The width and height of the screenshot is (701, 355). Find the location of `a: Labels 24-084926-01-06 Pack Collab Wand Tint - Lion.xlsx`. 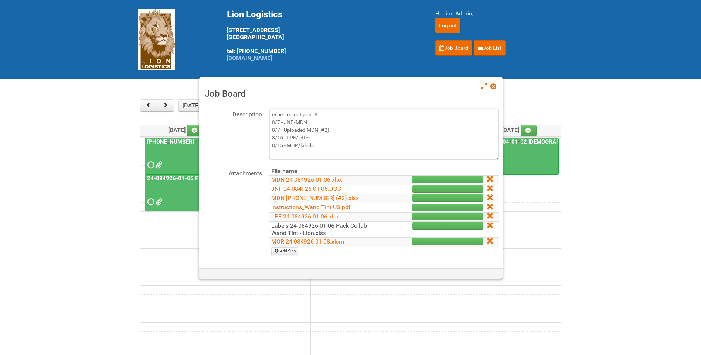

a: Labels 24-084926-01-06 Pack Collab Wand Tint - Lion.xlsx is located at coordinates (319, 229).